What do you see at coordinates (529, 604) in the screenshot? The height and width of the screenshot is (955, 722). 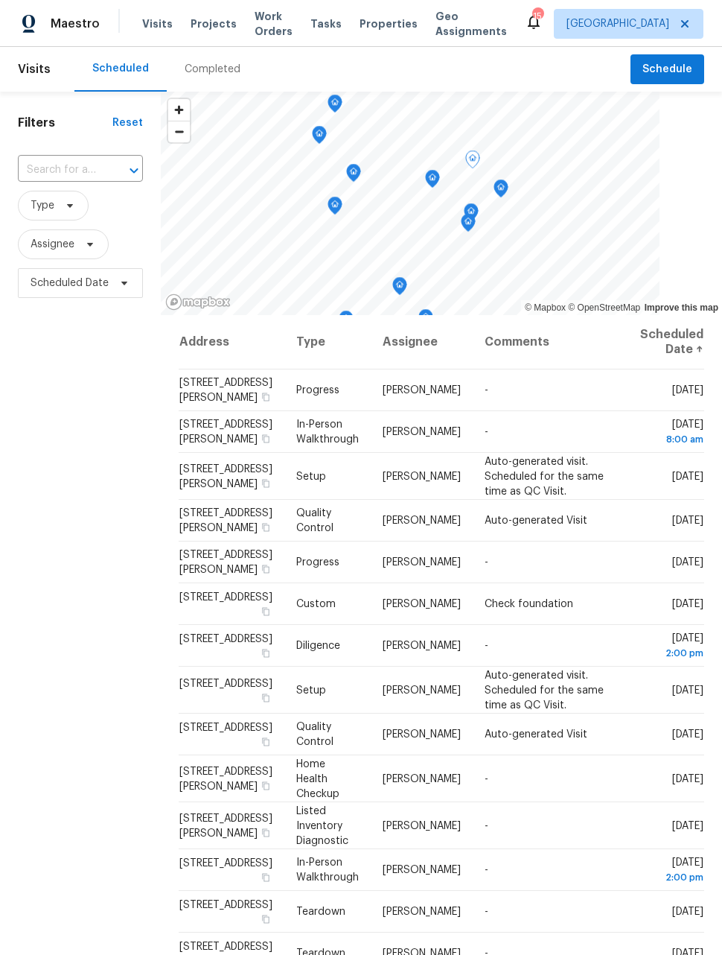 I see `span: Check foundation` at bounding box center [529, 604].